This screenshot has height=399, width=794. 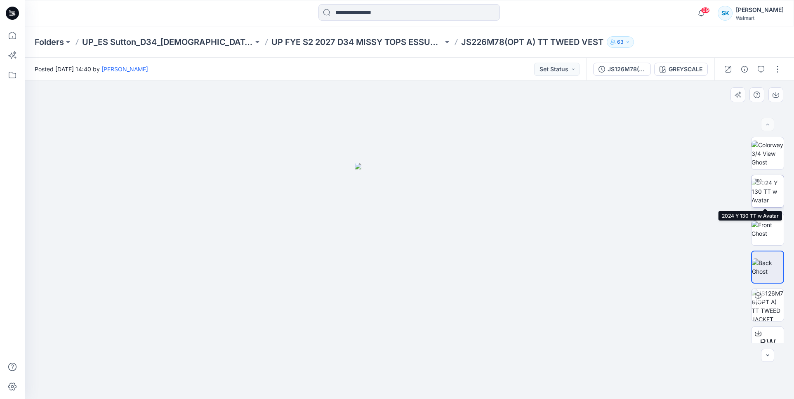 I want to click on button: Details, so click(x=745, y=69).